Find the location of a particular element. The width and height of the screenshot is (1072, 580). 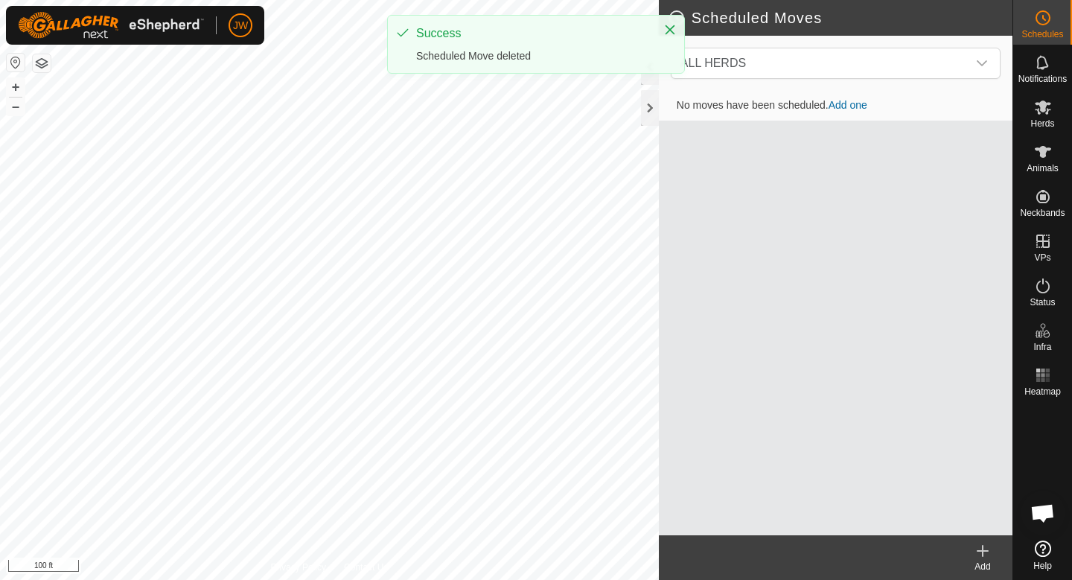

a: Help is located at coordinates (1042, 555).